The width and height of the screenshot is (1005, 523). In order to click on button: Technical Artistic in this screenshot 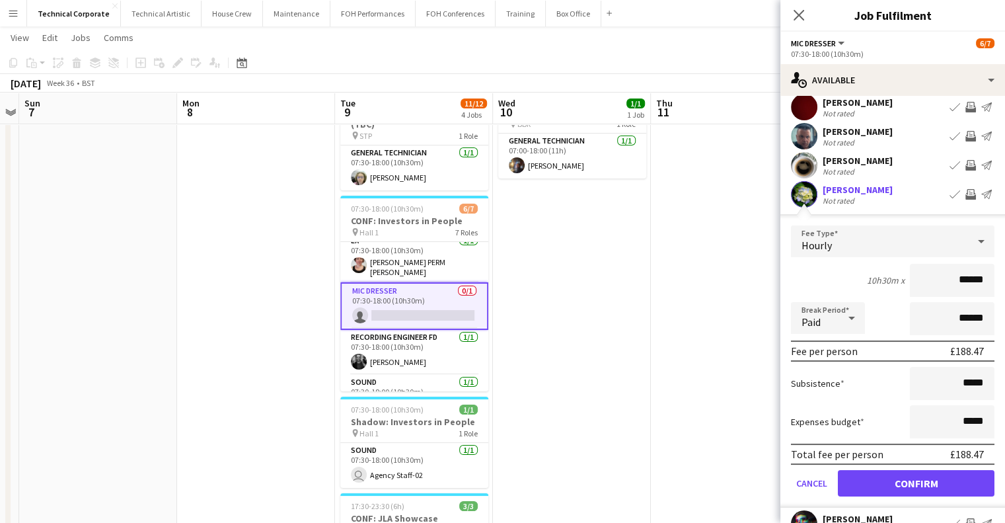, I will do `click(161, 13)`.